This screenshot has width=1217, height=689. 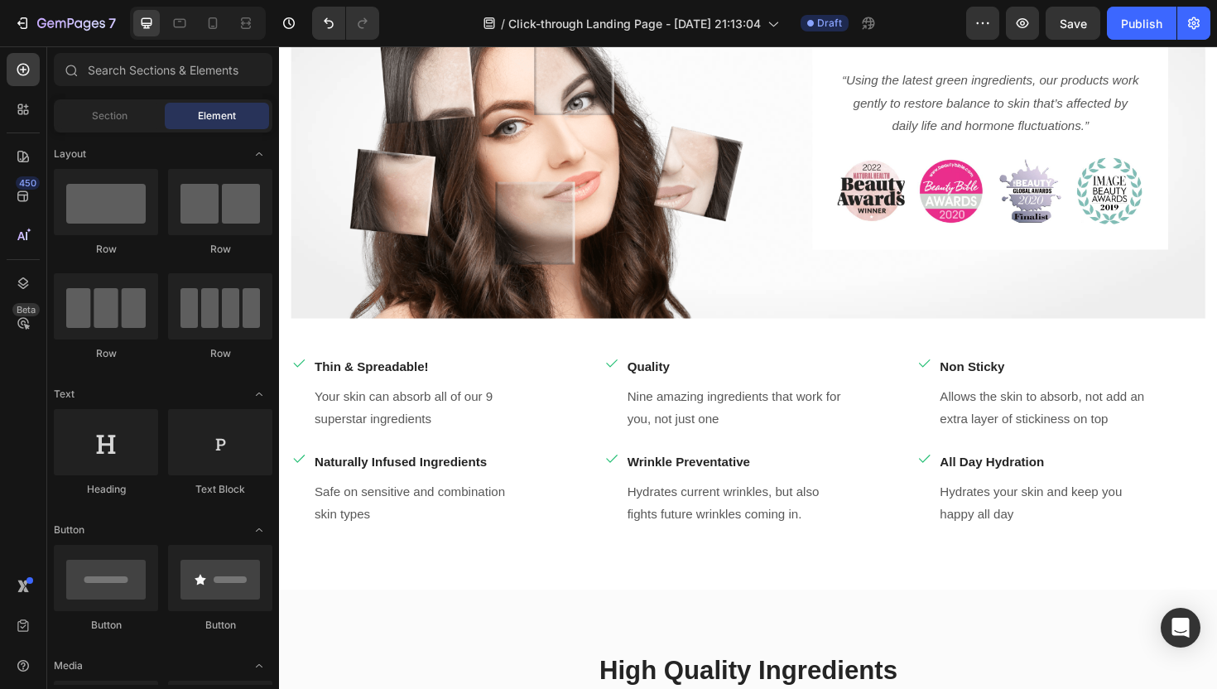 I want to click on div: Publish, so click(x=1141, y=23).